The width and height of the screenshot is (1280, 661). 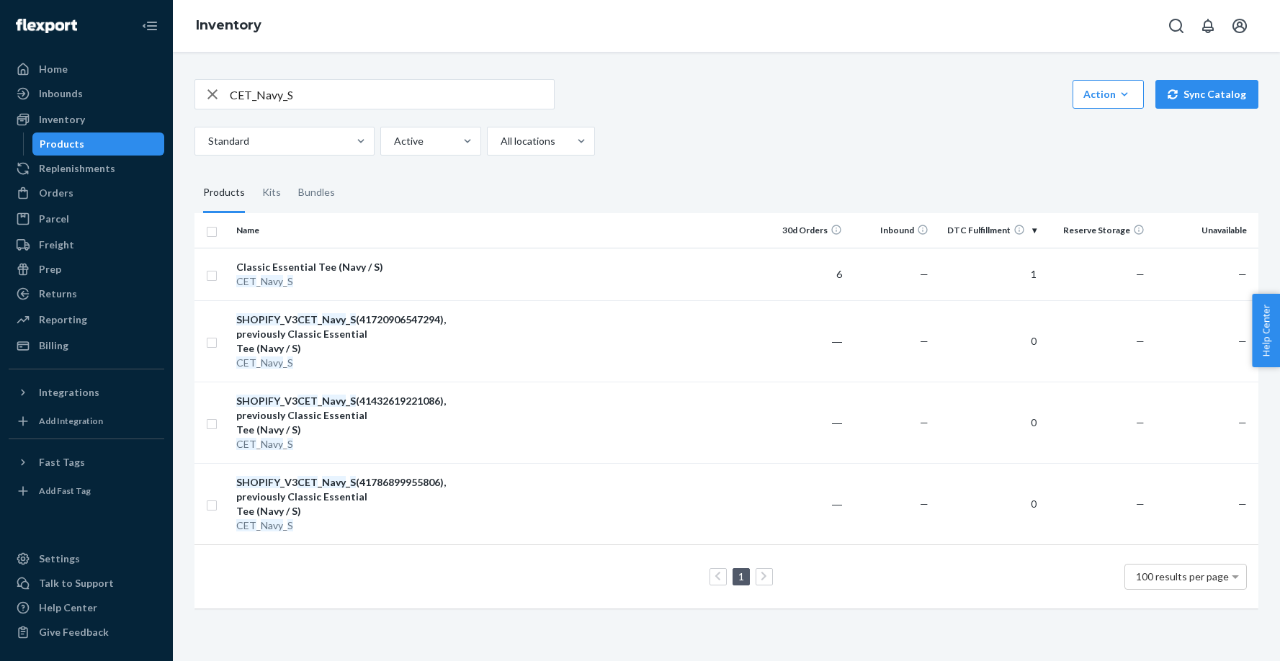 I want to click on button: Give Feedback, so click(x=86, y=633).